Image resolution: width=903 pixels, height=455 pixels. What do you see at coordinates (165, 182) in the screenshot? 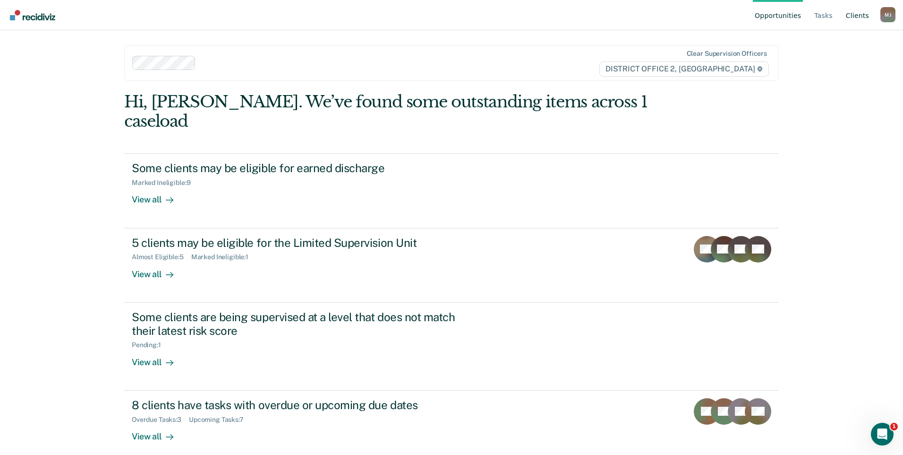
I see `div: Marked Ineligible : 9` at bounding box center [165, 182].